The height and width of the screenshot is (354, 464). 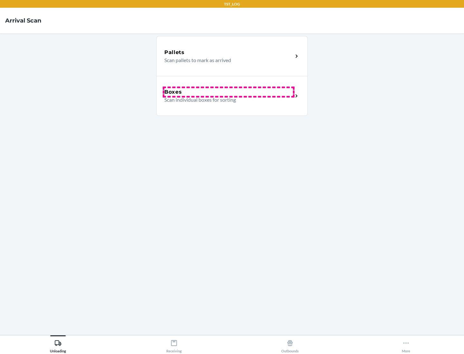 What do you see at coordinates (232, 4) in the screenshot?
I see `p: TST_LOG` at bounding box center [232, 4].